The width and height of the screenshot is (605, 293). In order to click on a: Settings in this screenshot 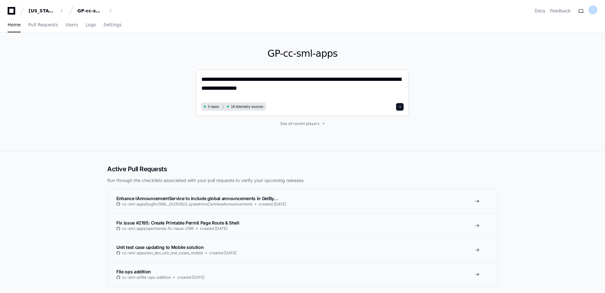, I will do `click(112, 25)`.